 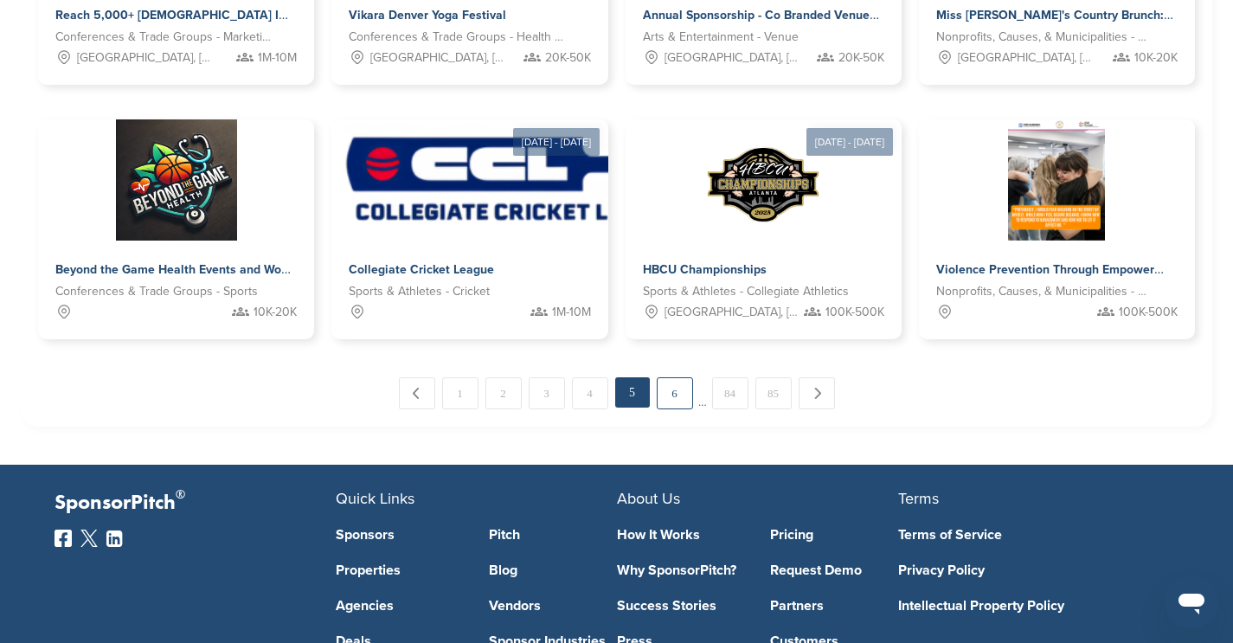 What do you see at coordinates (1025, 606) in the screenshot?
I see `a: Intellectual Property Policy` at bounding box center [1025, 606].